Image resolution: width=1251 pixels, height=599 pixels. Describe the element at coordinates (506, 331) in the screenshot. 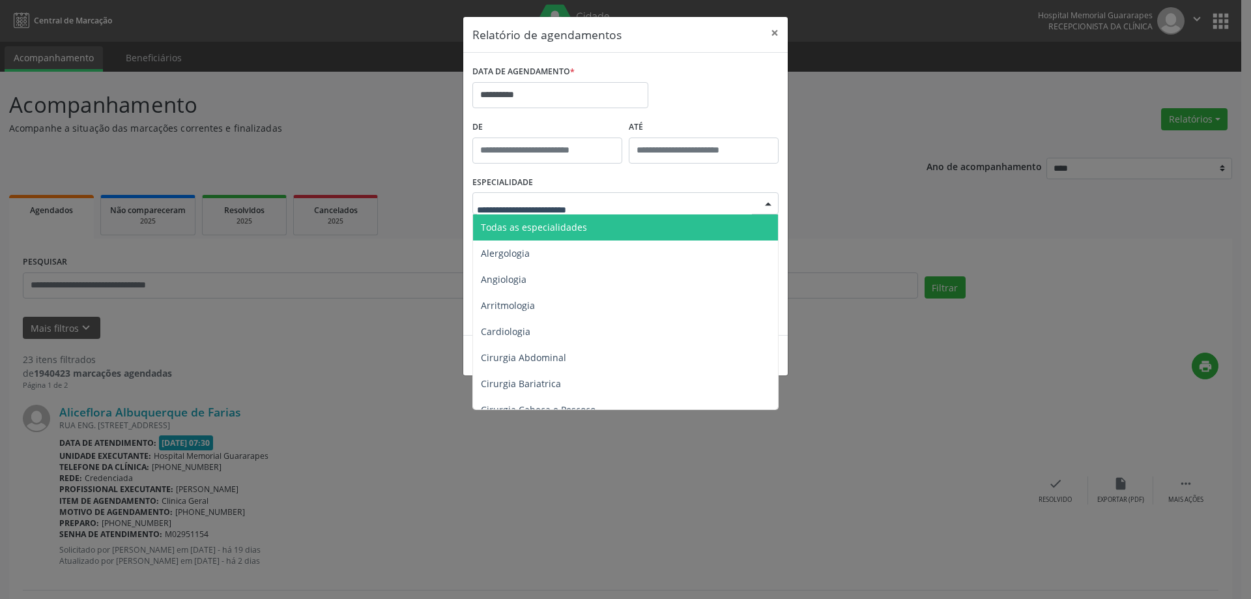

I see `span: Cardiologia` at that location.